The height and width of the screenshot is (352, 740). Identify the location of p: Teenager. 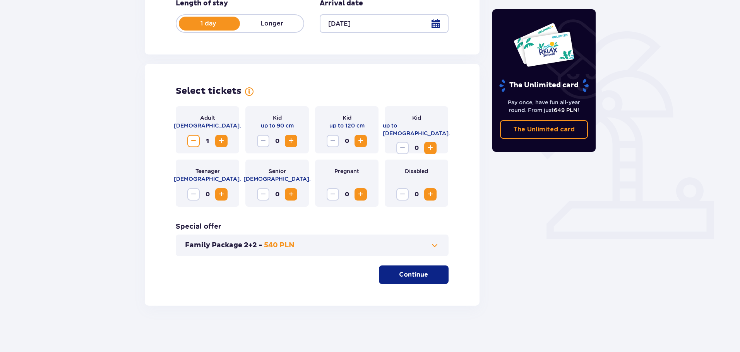
(207, 171).